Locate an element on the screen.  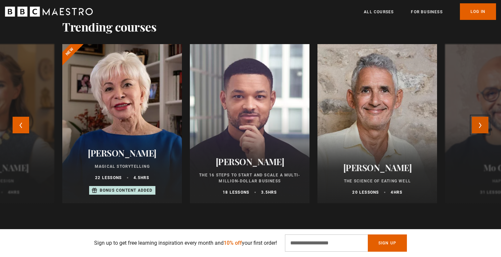
p: 3.5 is located at coordinates (269, 192).